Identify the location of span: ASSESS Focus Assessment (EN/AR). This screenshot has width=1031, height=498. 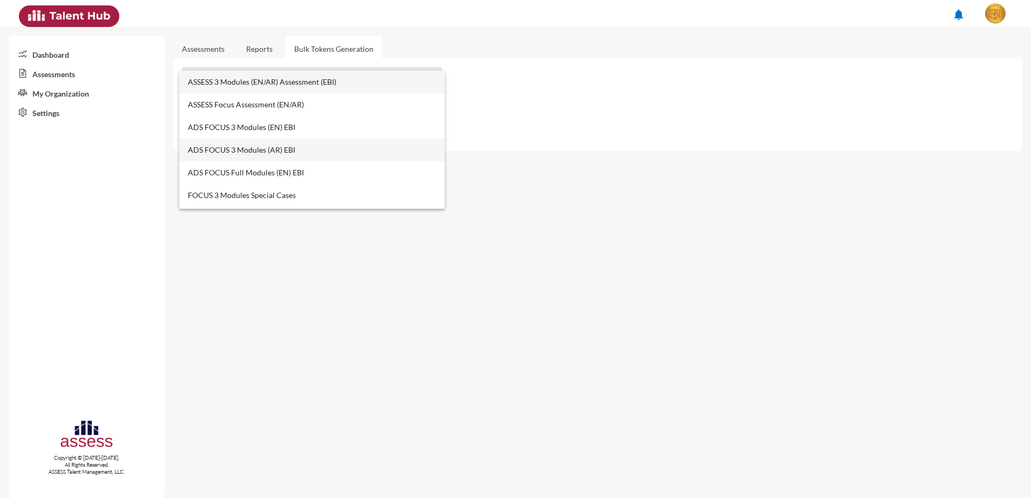
(312, 105).